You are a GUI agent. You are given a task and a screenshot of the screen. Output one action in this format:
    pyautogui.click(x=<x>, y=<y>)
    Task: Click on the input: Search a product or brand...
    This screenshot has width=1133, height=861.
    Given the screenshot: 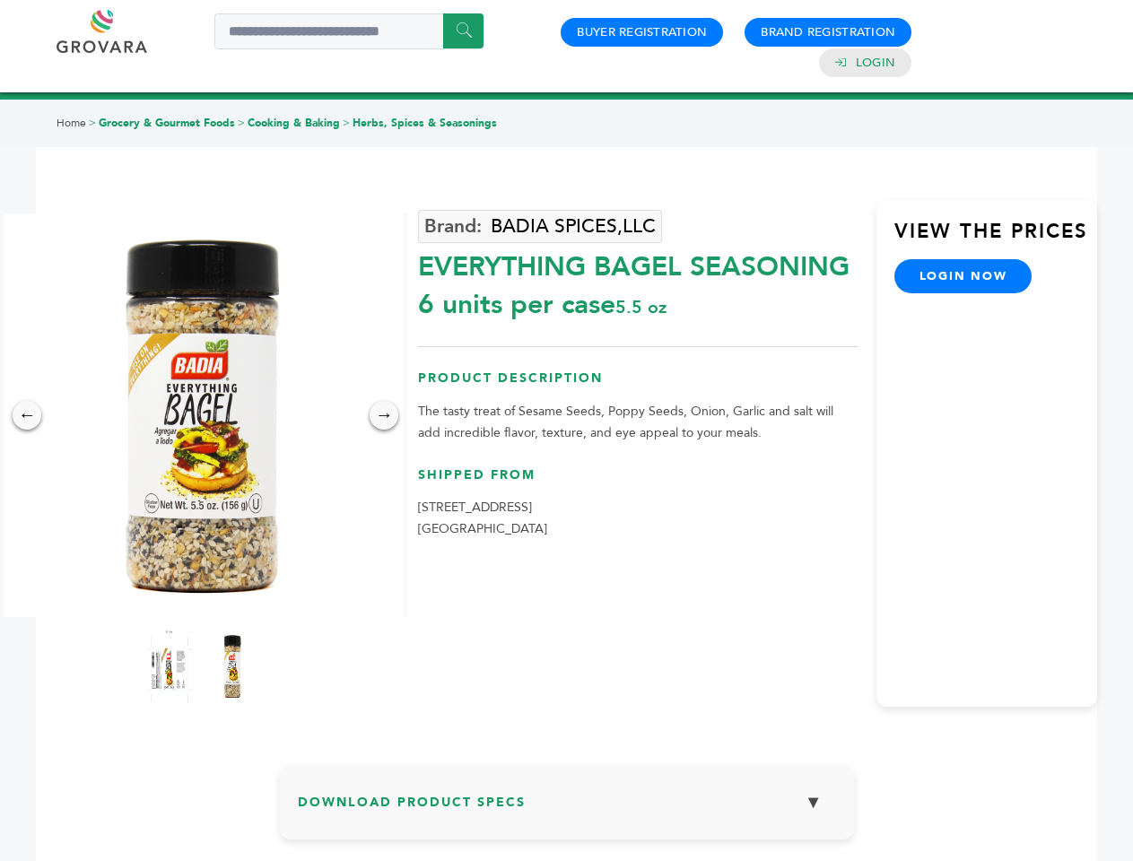 What is the action you would take?
    pyautogui.click(x=349, y=31)
    